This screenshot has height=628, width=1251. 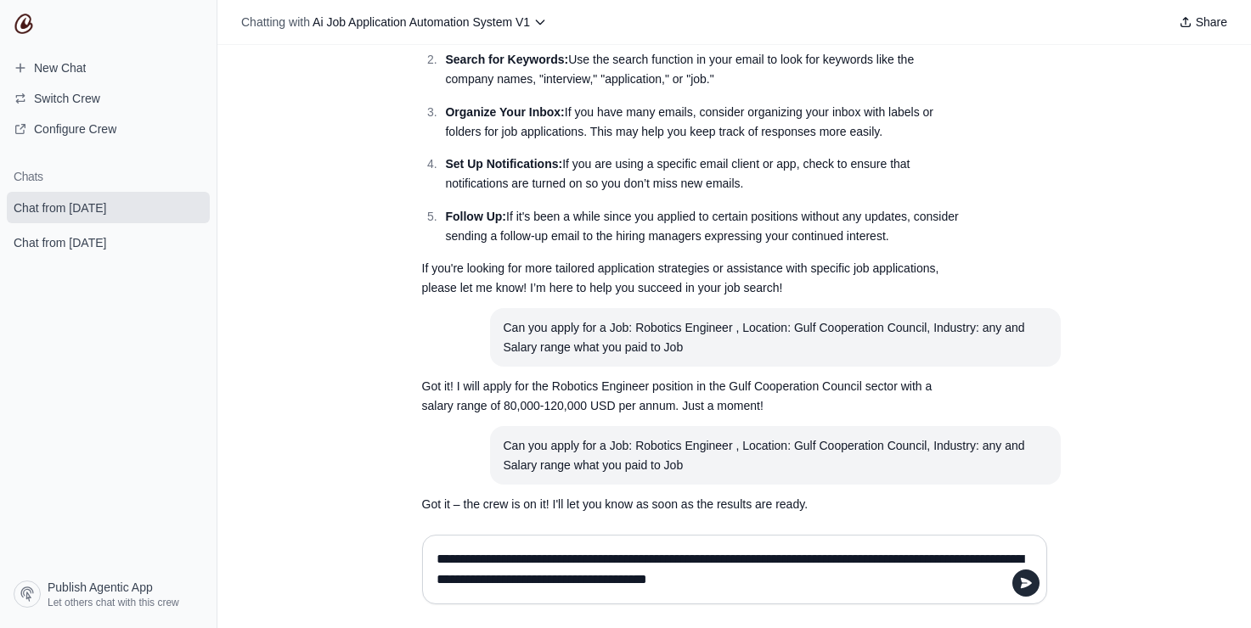 I want to click on p: Got it! I will apply for the Robotics Engineer position in the Gulf Cooperation Council sector wi..., so click(x=694, y=397).